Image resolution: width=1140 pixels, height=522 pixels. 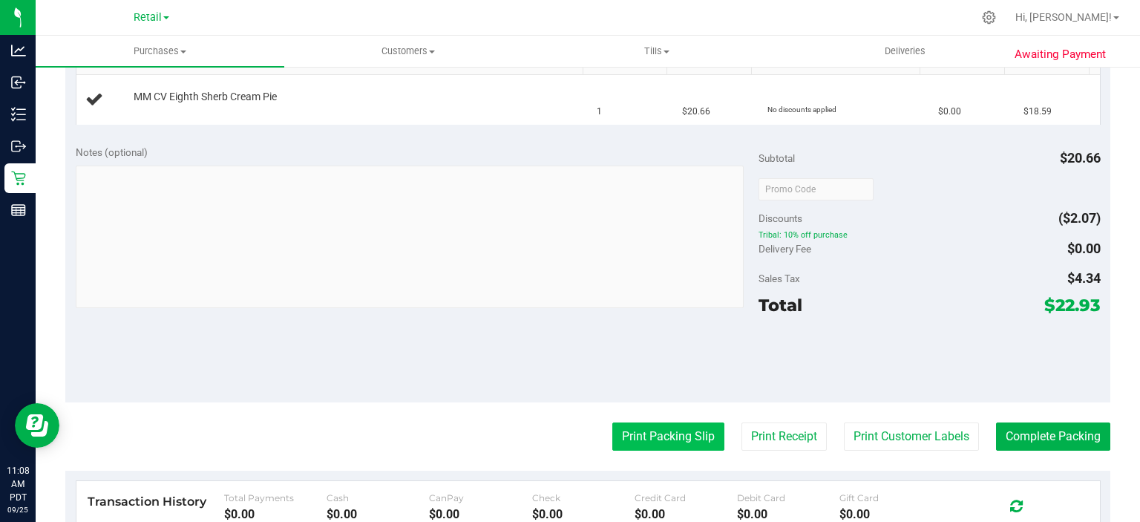 I want to click on p: 09/25, so click(x=18, y=509).